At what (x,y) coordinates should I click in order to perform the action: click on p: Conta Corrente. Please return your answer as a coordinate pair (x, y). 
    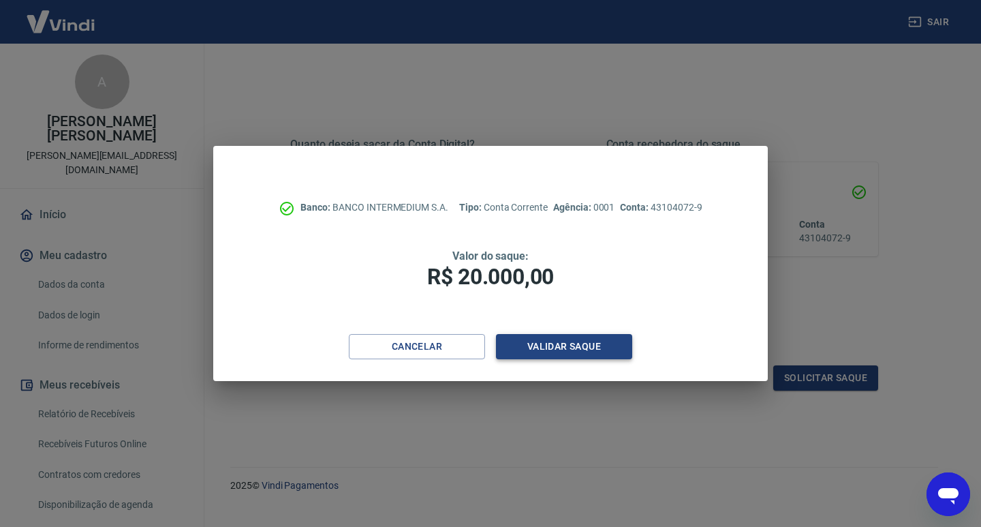
    Looking at the image, I should click on (504, 207).